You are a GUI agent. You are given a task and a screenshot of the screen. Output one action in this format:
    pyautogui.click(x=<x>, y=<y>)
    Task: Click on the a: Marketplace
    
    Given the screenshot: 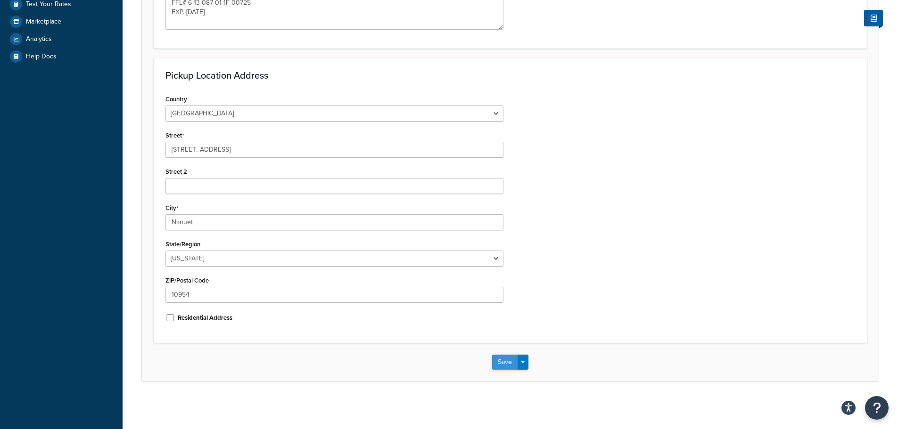 What is the action you would take?
    pyautogui.click(x=61, y=22)
    